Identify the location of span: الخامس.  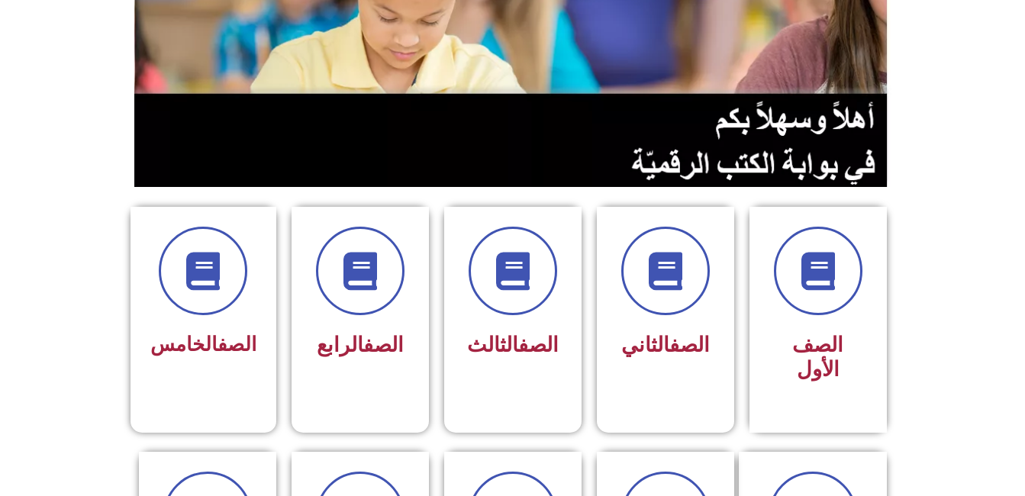
(203, 344).